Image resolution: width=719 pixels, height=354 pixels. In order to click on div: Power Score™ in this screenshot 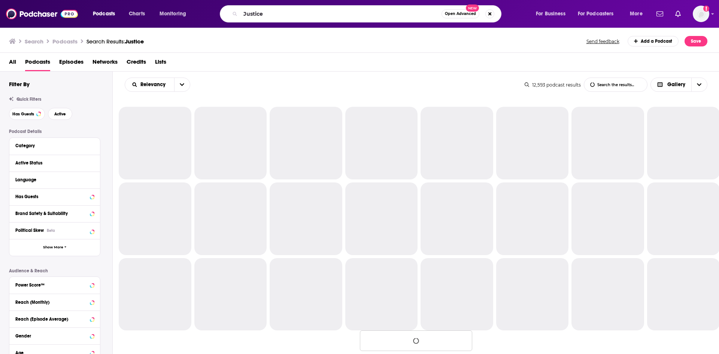, I will do `click(51, 285)`.